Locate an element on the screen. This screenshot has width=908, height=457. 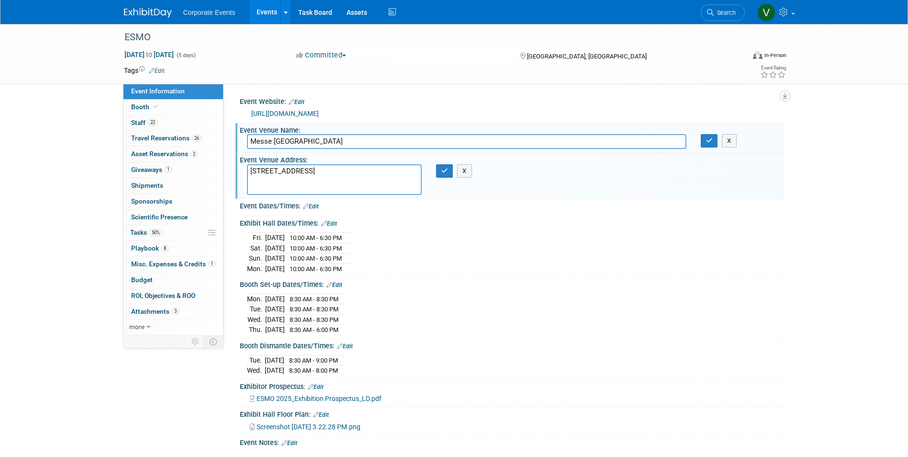
div: ESMO is located at coordinates (425, 37).